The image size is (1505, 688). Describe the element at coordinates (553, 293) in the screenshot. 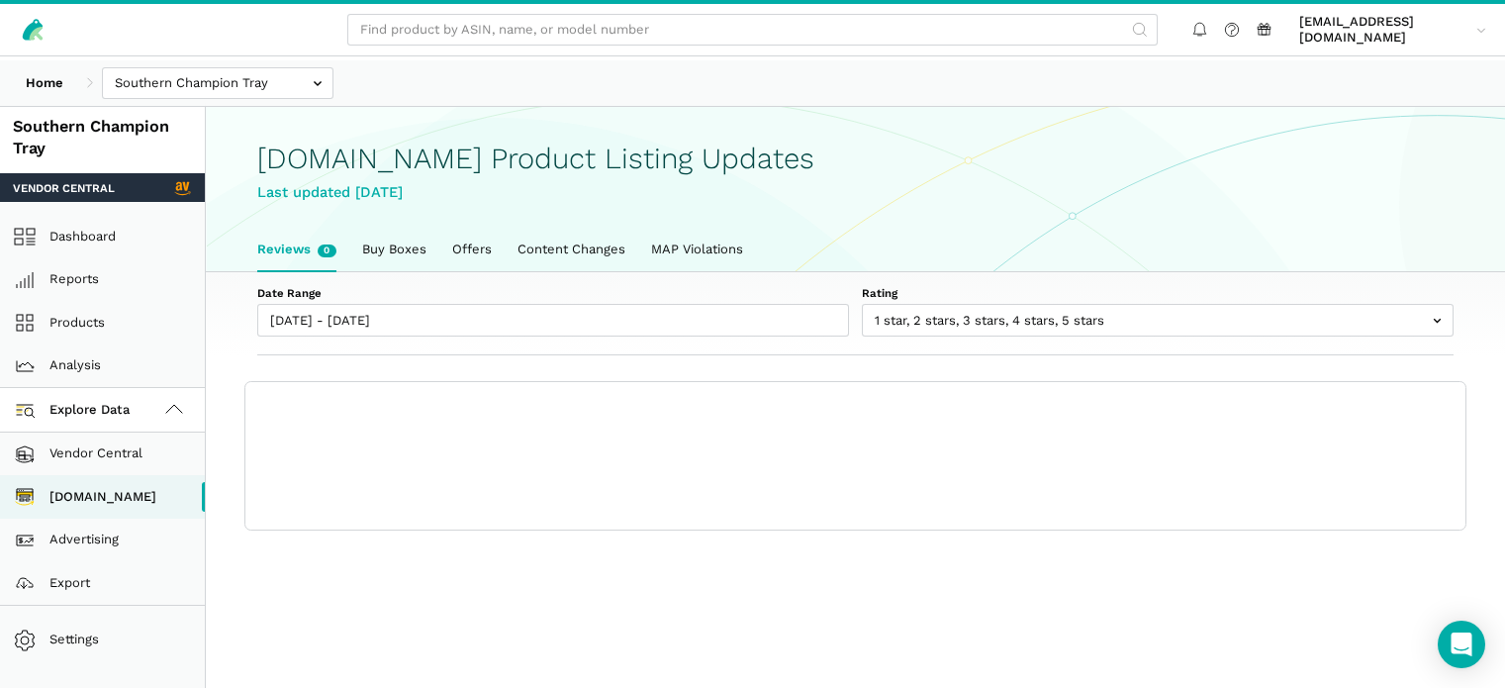

I see `label: Date Range` at that location.